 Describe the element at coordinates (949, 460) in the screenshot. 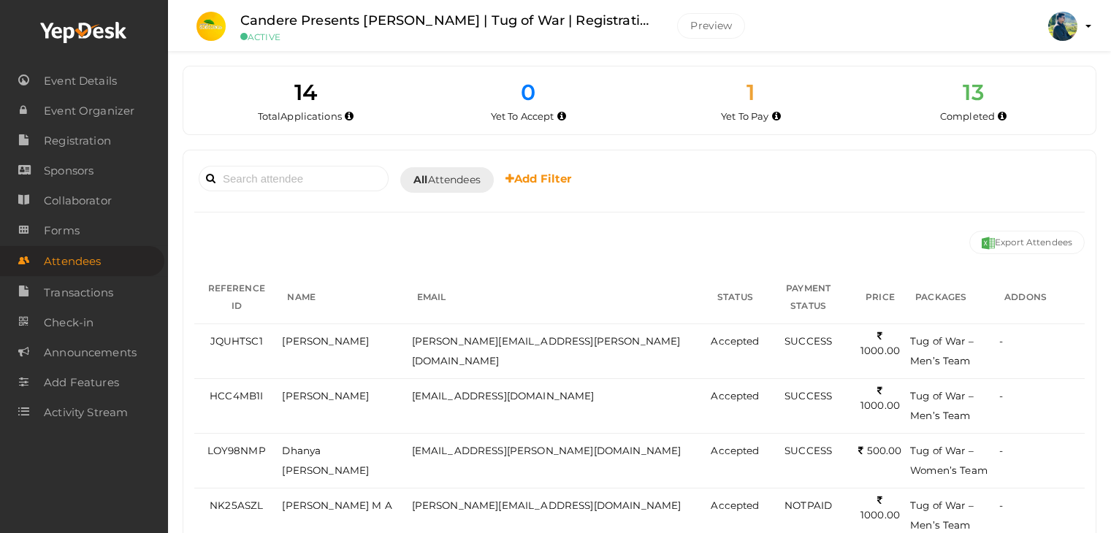

I see `span: Tug of War – Women’s Team` at that location.